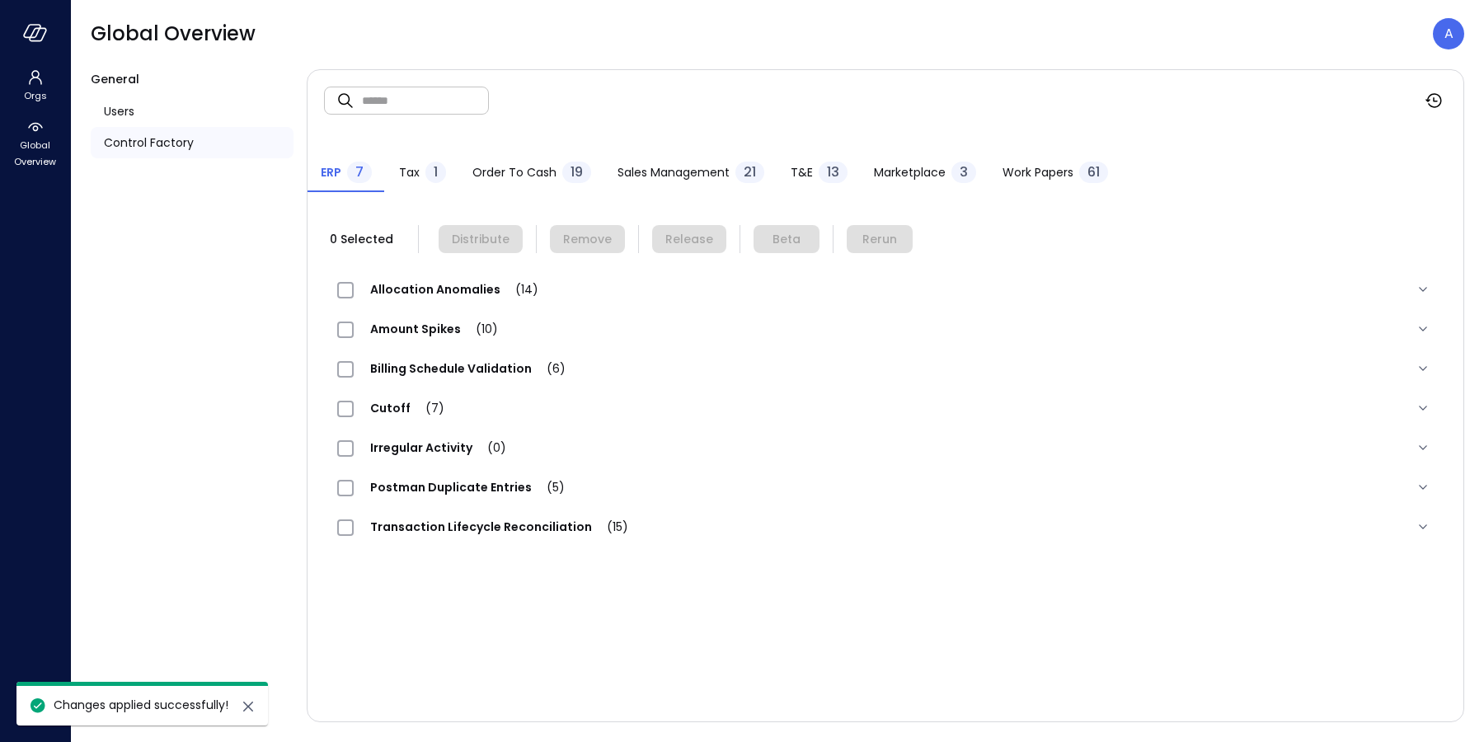 This screenshot has height=742, width=1484. Describe the element at coordinates (886, 329) in the screenshot. I see `div: Amount Spikes(10)` at that location.